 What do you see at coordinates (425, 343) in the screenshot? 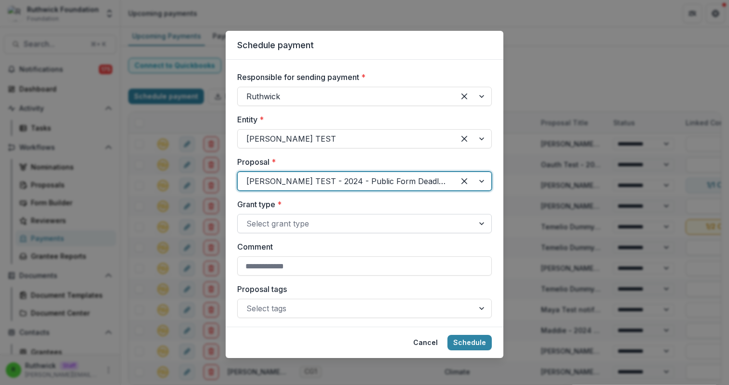
I see `button: Cancel` at bounding box center [425, 343].